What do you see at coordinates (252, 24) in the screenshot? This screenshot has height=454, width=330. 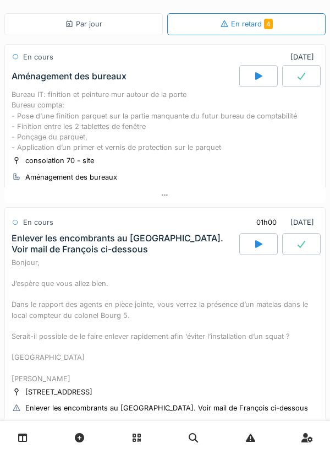 I see `span: En retard` at bounding box center [252, 24].